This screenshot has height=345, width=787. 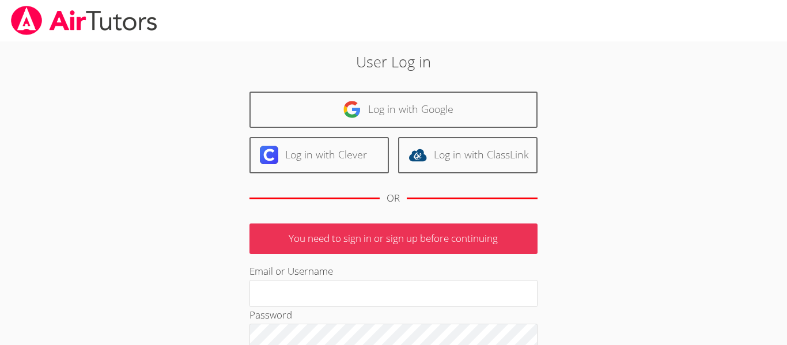 What do you see at coordinates (393, 109) in the screenshot?
I see `a: Log in with Google` at bounding box center [393, 109].